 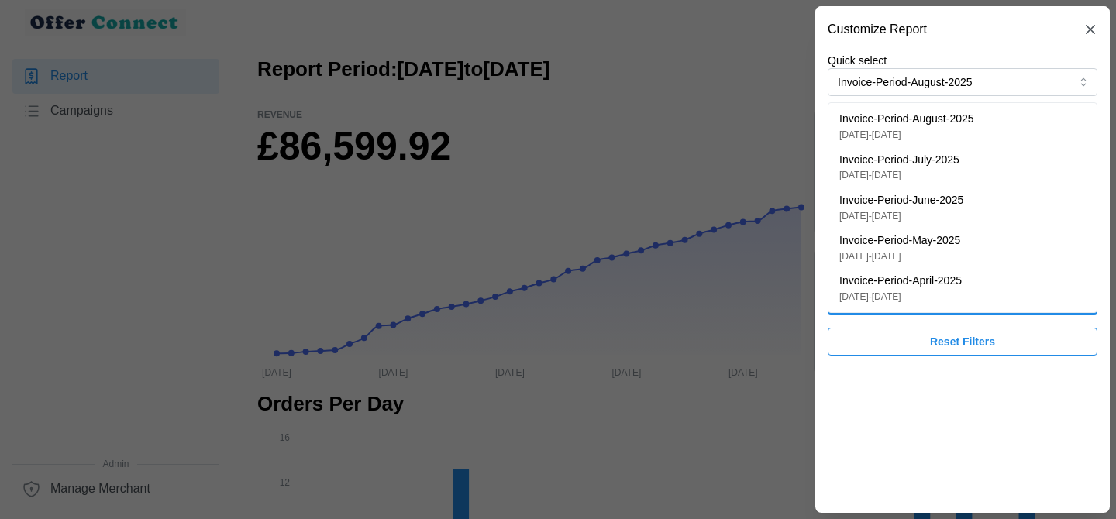 I want to click on h2: Customize Report, so click(x=877, y=29).